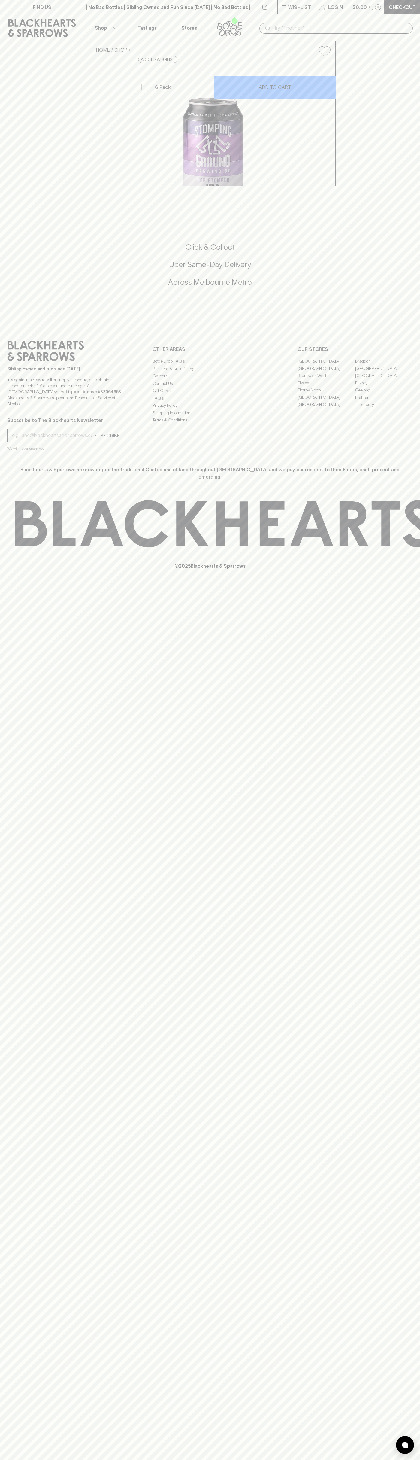 The image size is (420, 1460). What do you see at coordinates (42, 7) in the screenshot?
I see `p: FIND US` at bounding box center [42, 7].